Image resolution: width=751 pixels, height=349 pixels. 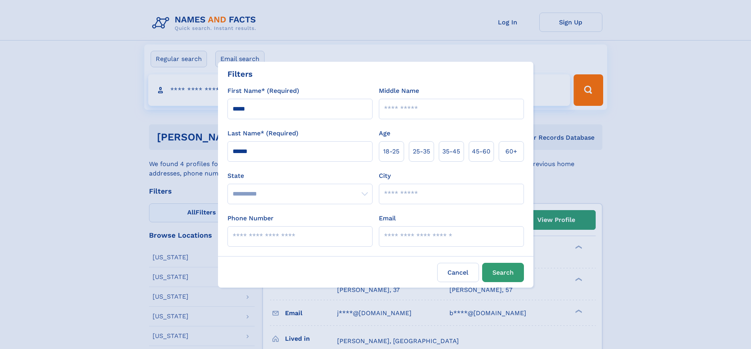 I want to click on label: Phone Number, so click(x=250, y=219).